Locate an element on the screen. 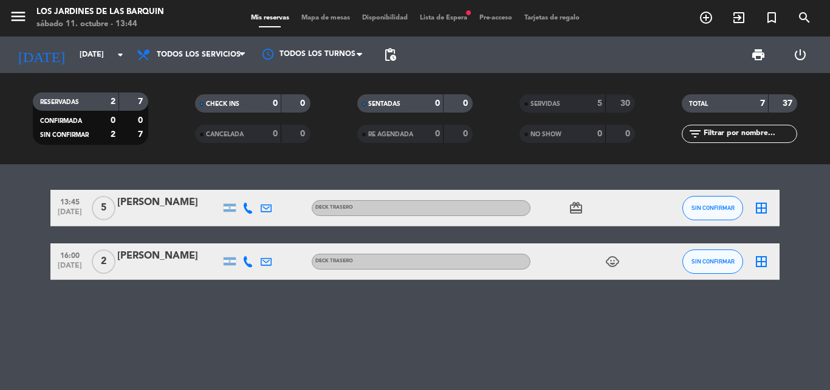 This screenshot has height=390, width=830. span: Tarjetas de regalo is located at coordinates (552, 18).